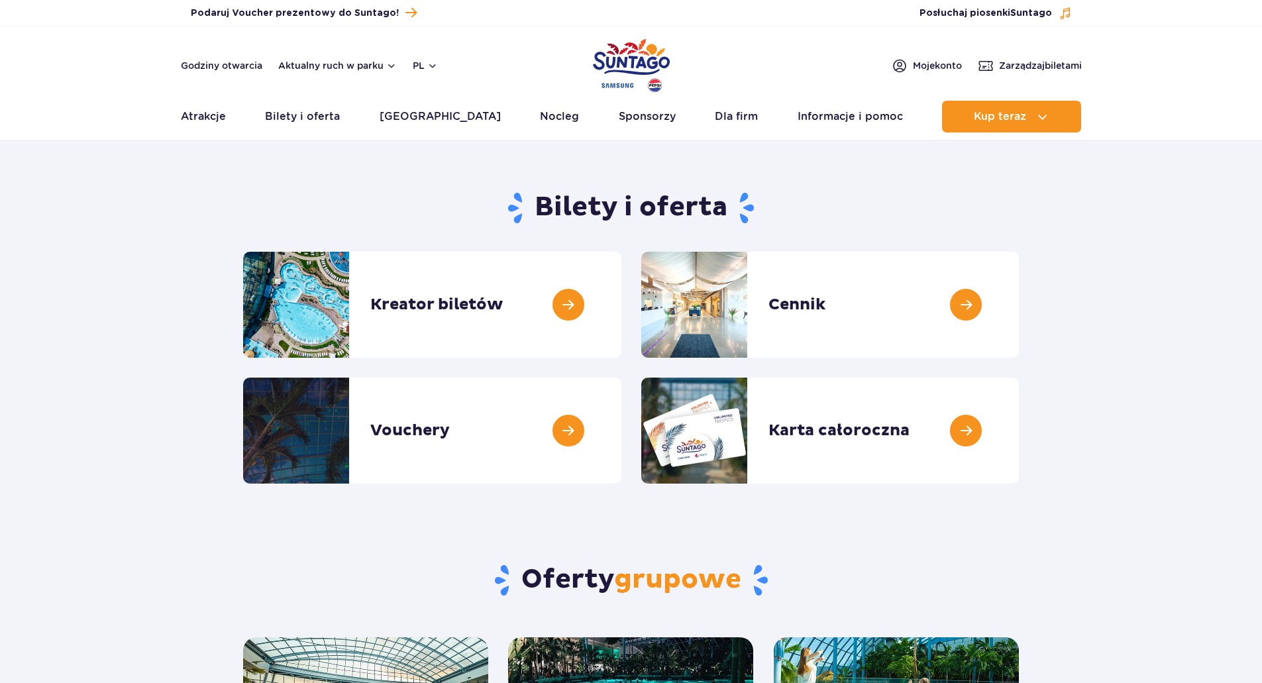  What do you see at coordinates (425, 66) in the screenshot?
I see `button: pl` at bounding box center [425, 66].